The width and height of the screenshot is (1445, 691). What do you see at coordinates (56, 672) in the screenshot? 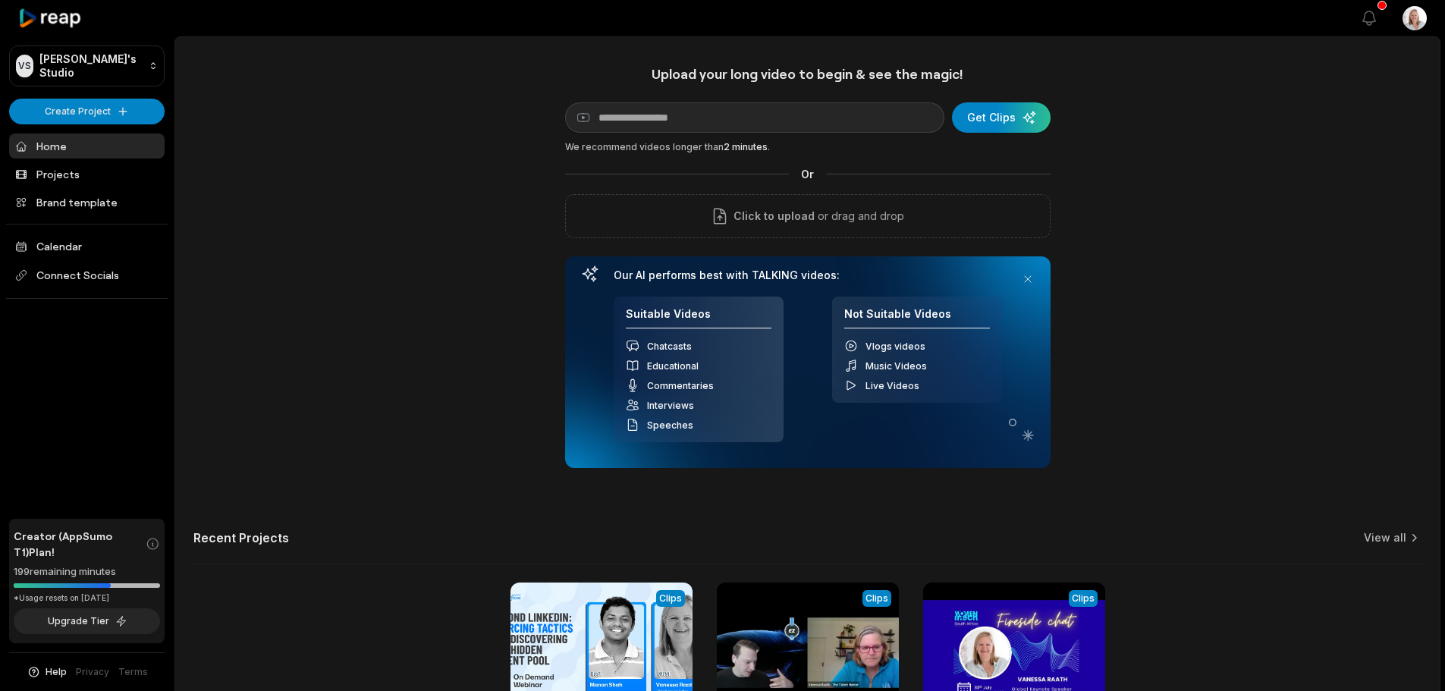
I see `span: Help` at bounding box center [56, 672].